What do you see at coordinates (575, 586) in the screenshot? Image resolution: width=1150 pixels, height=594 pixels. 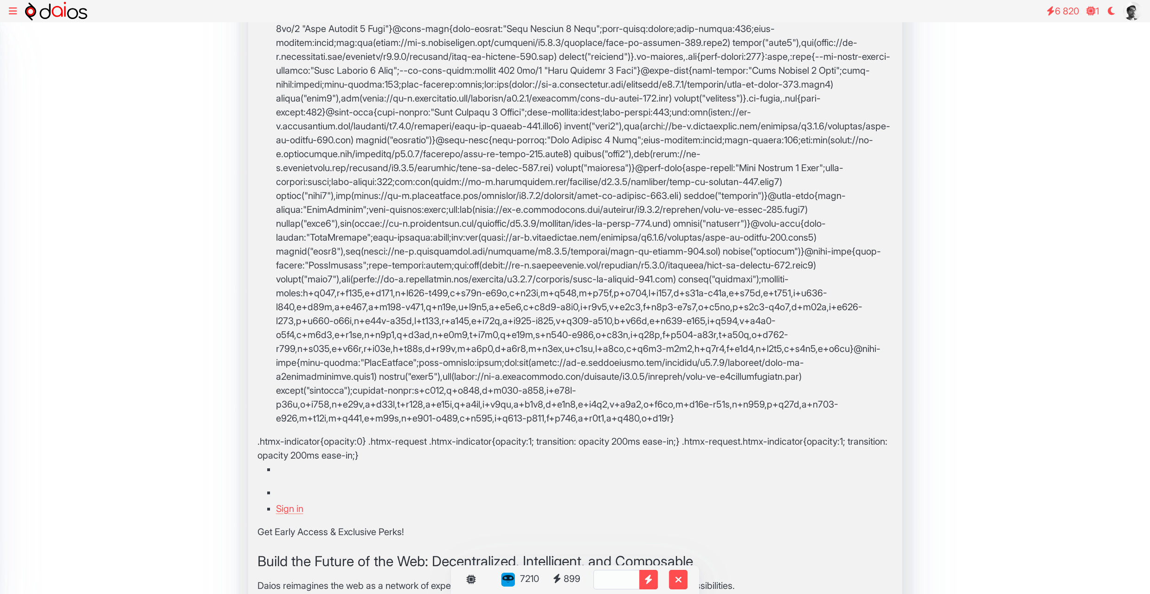 I see `p: Daios reimagines the web as a network of experts that collaborate to solve novel tasks, unlocking...` at bounding box center [575, 586].